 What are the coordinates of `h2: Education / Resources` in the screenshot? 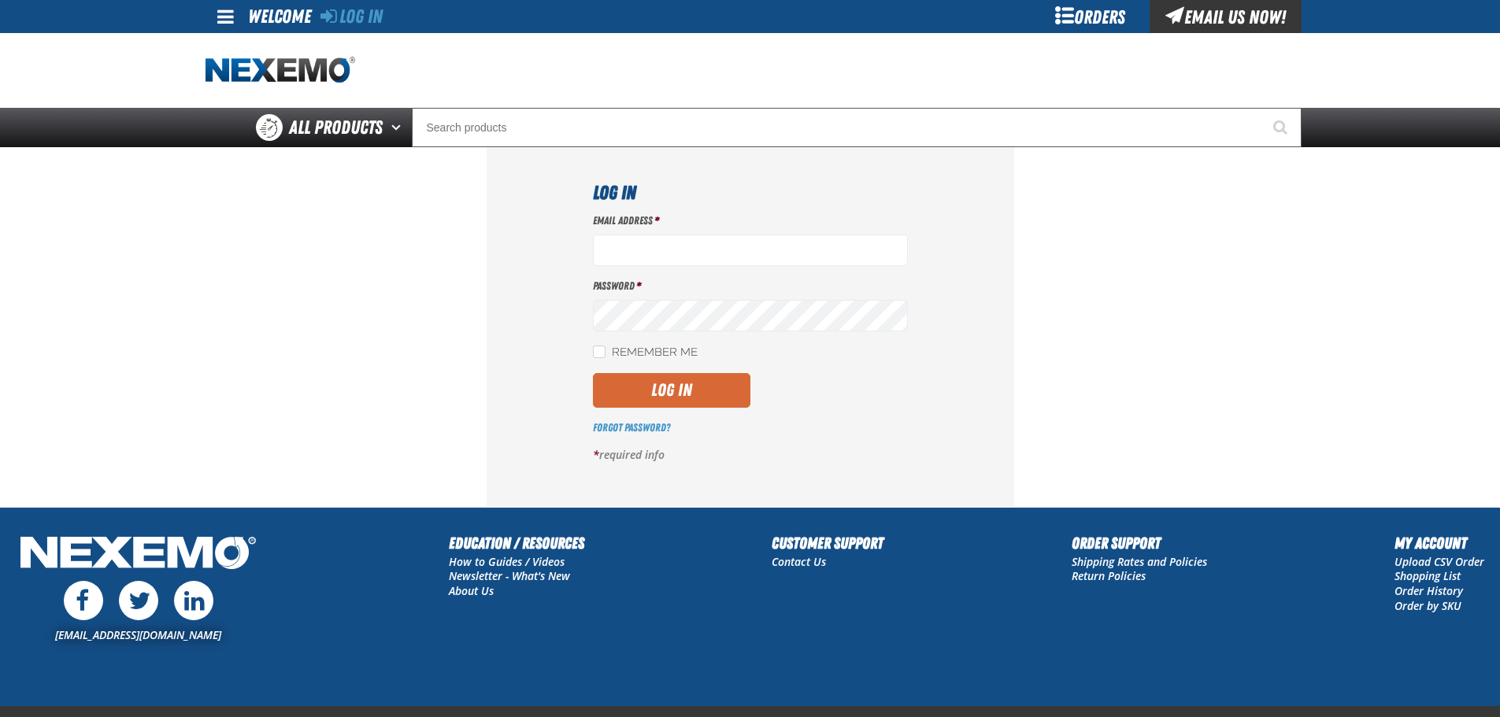 It's located at (517, 543).